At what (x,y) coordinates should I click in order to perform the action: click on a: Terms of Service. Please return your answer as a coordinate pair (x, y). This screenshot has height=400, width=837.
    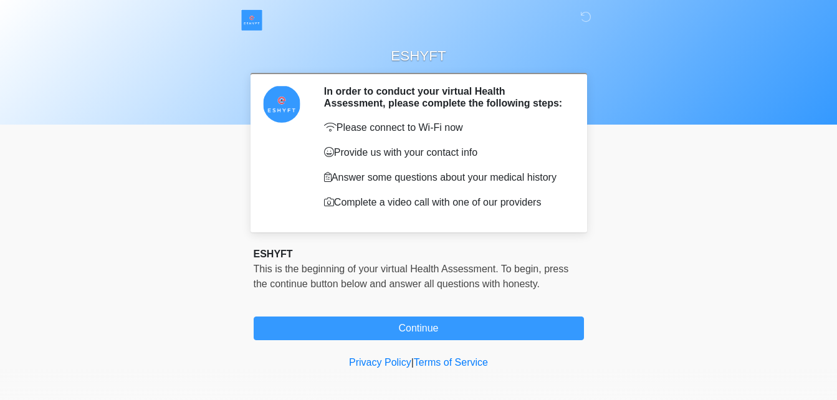
    Looking at the image, I should click on (451, 362).